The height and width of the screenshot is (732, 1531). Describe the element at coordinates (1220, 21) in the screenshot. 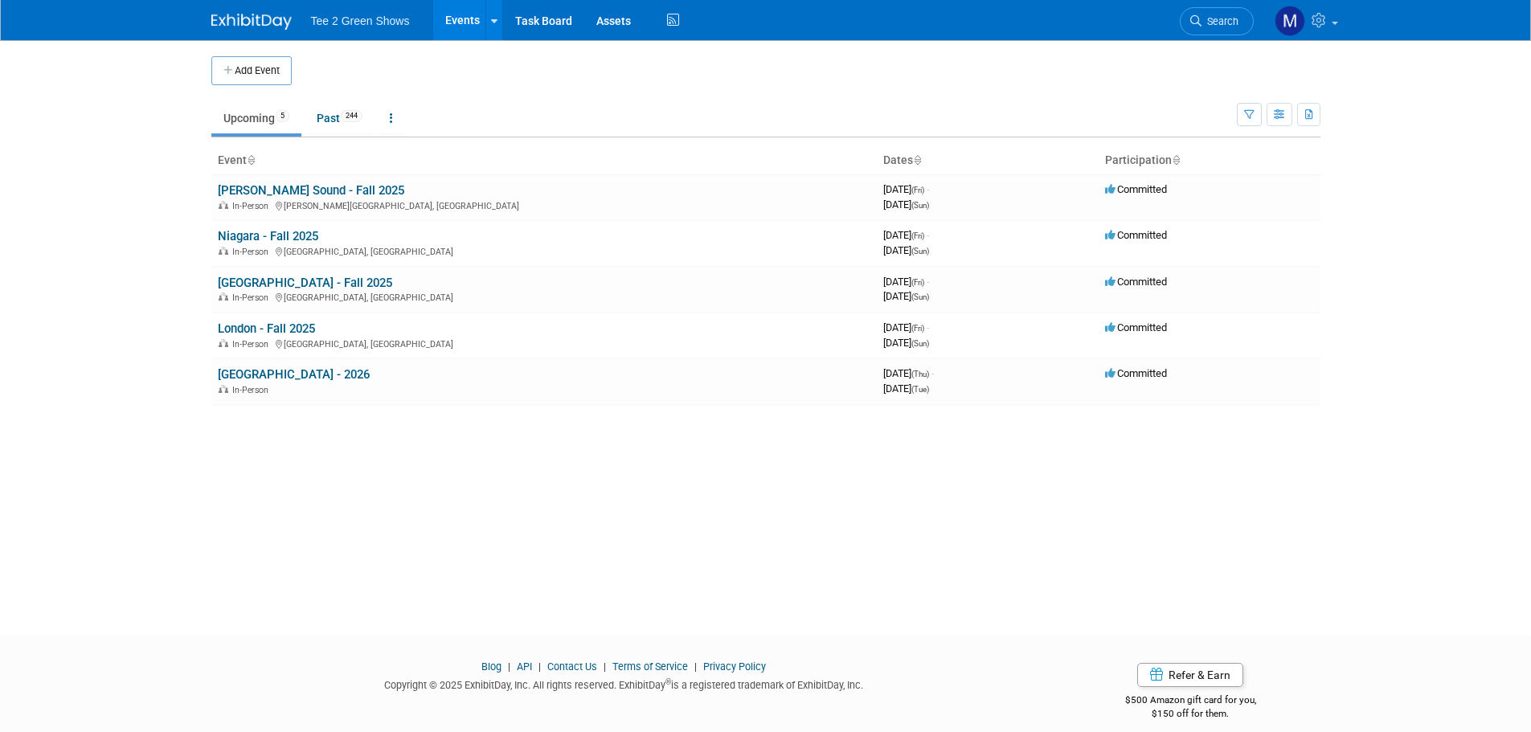

I see `span: Search` at that location.